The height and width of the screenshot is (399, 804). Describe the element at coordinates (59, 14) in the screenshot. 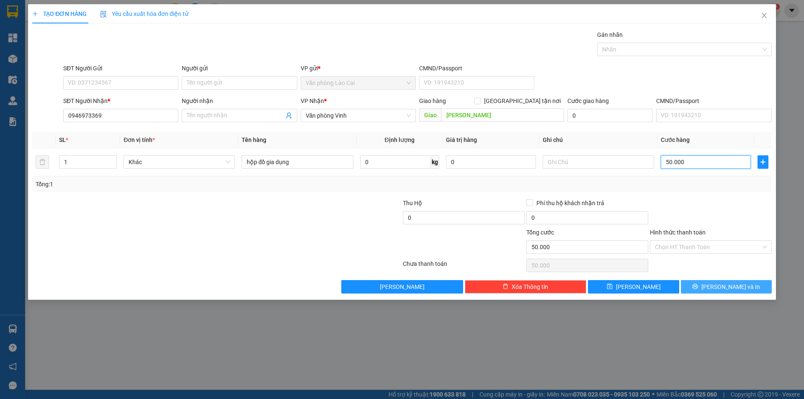

I see `span: TẠO ĐƠN HÀNG` at that location.